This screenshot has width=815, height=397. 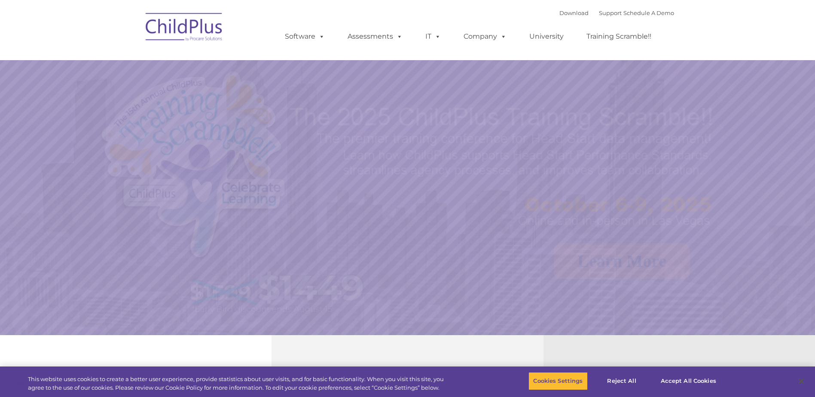 What do you see at coordinates (619, 37) in the screenshot?
I see `a: Training Scramble!!` at bounding box center [619, 37].